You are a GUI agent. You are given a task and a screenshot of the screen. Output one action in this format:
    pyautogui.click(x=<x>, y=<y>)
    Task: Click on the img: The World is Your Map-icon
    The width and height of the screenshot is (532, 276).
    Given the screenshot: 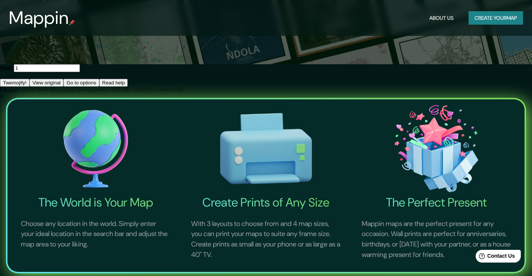 What is the action you would take?
    pyautogui.click(x=96, y=149)
    